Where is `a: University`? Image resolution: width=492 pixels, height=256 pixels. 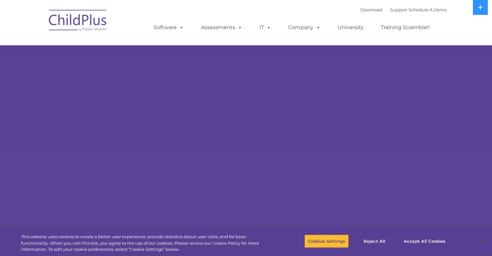 a: University is located at coordinates (351, 27).